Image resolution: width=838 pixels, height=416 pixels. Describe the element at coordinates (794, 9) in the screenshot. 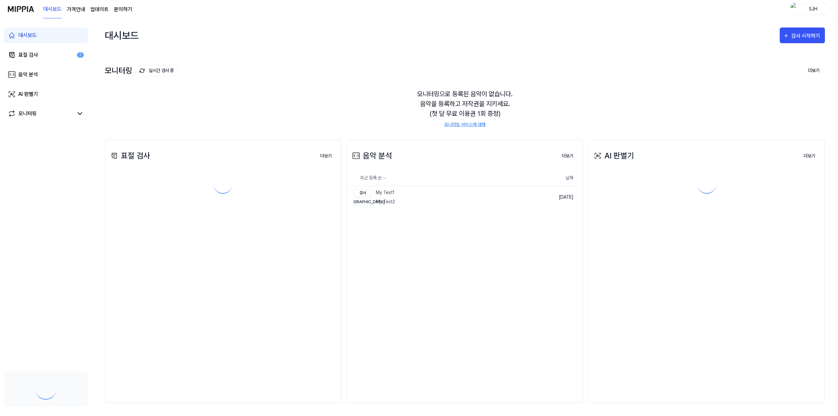

I see `img: profile` at that location.